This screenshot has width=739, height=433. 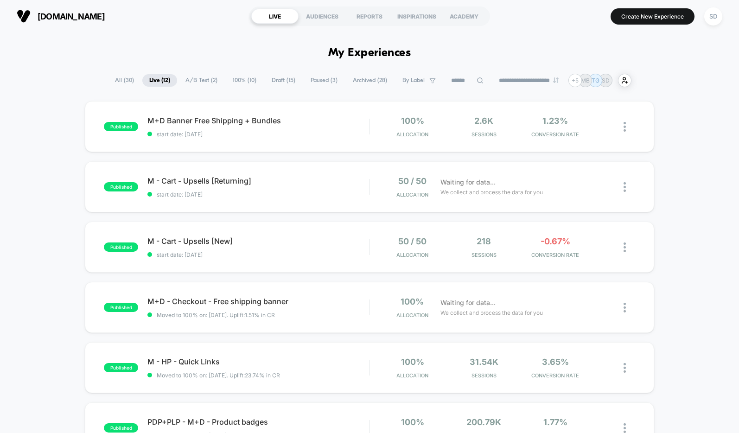 I want to click on div: REPORTS, so click(x=370, y=16).